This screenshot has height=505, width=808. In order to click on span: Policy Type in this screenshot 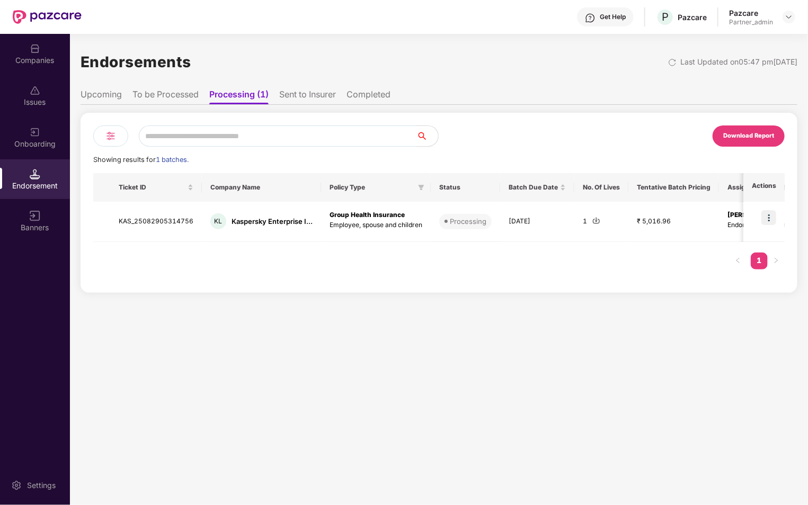, I will do `click(371, 188)`.